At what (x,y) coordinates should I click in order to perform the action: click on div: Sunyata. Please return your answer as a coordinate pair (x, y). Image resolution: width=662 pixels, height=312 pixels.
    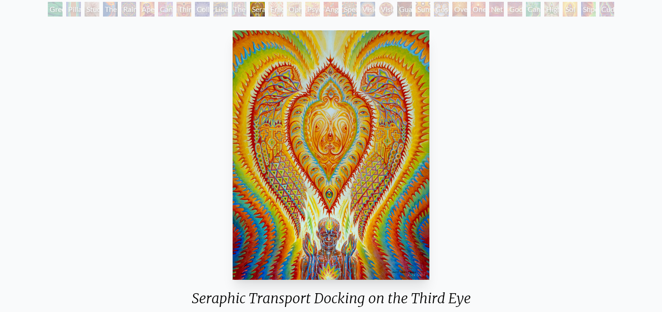
    Looking at the image, I should click on (423, 9).